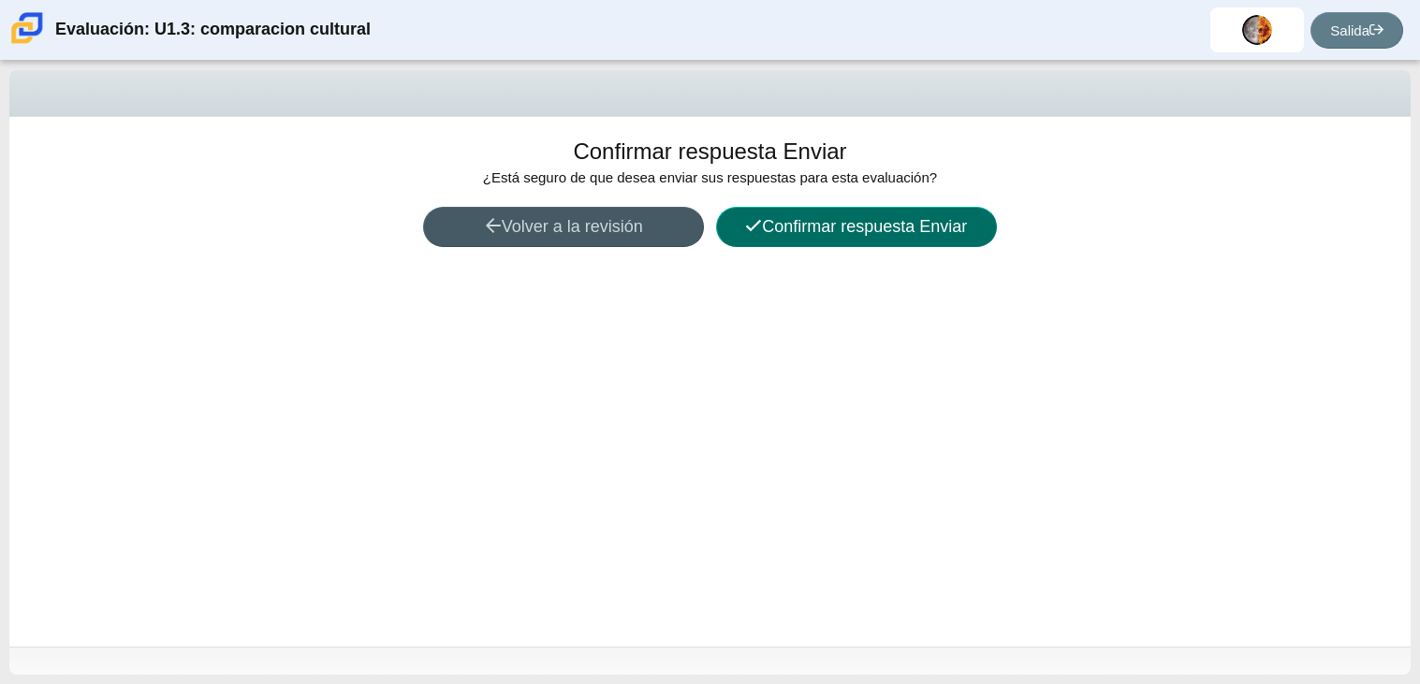  I want to click on img: Escuela Carmen de Ciencia y Tecnología, so click(27, 28).